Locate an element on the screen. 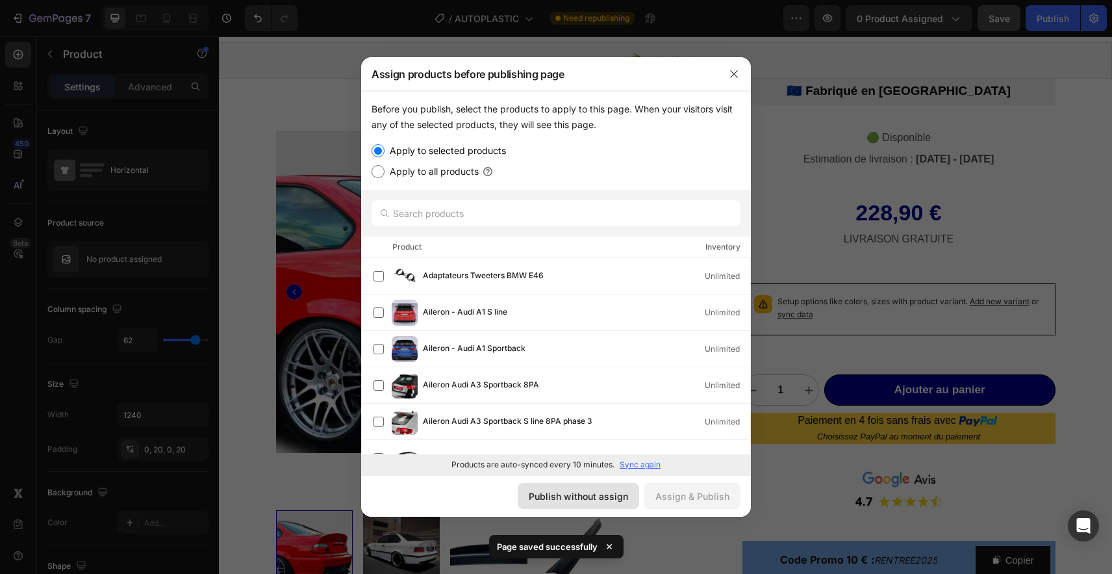  span: Paiement en 4 fois sans frais avec is located at coordinates (680, 384).